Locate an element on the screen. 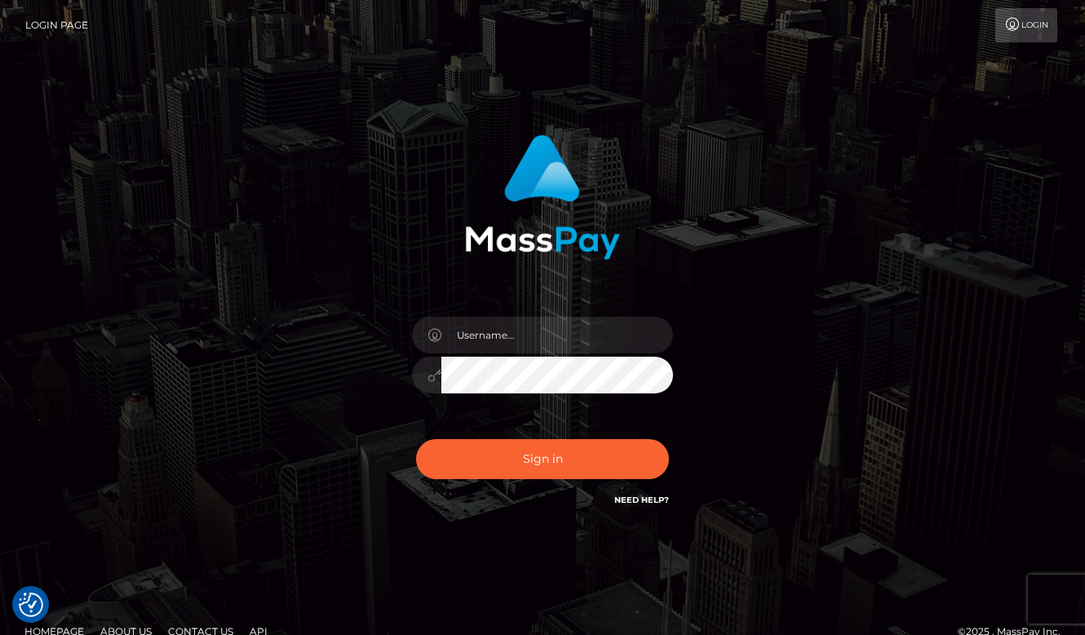  a: Login is located at coordinates (1026, 25).